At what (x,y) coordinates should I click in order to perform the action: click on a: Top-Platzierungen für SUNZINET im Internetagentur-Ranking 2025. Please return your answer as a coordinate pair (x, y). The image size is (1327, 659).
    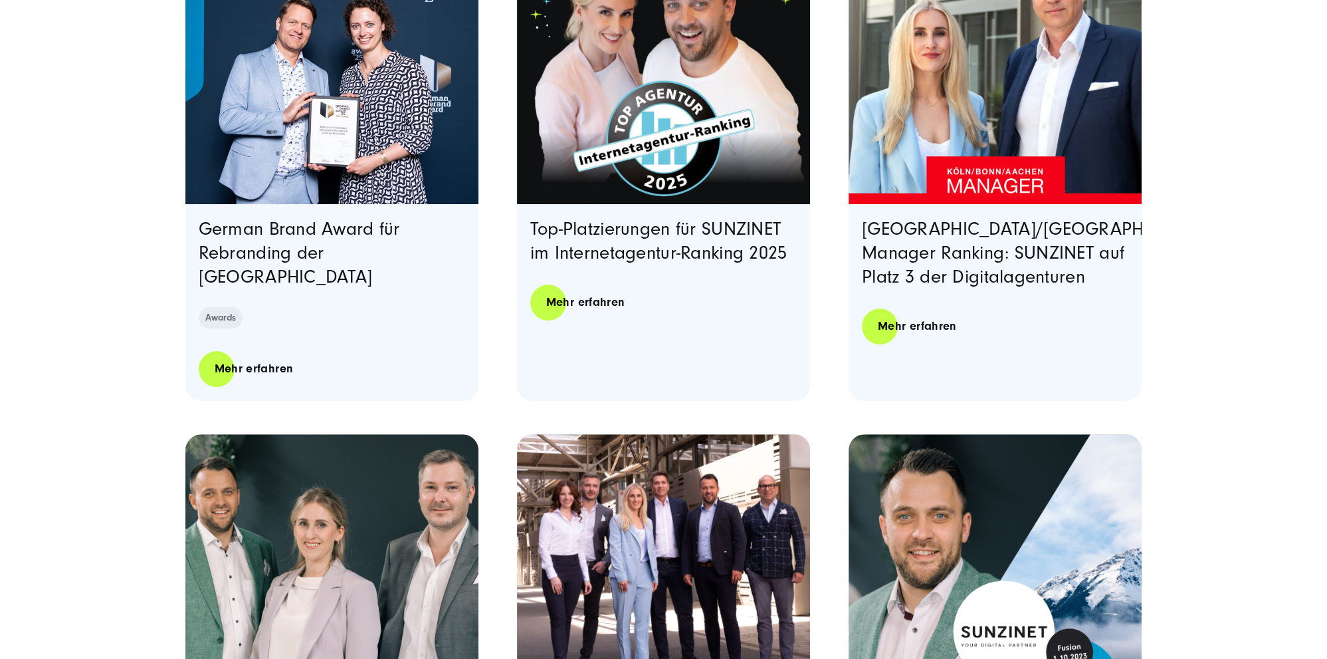
    Looking at the image, I should click on (659, 241).